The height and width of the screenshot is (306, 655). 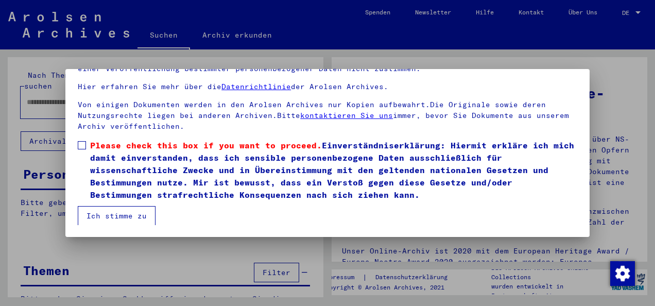 I want to click on p: Von einigen Dokumenten werden in den Arolsen Archives nur Kopien aufbewahrt.Die Originale sowie d..., so click(x=328, y=115).